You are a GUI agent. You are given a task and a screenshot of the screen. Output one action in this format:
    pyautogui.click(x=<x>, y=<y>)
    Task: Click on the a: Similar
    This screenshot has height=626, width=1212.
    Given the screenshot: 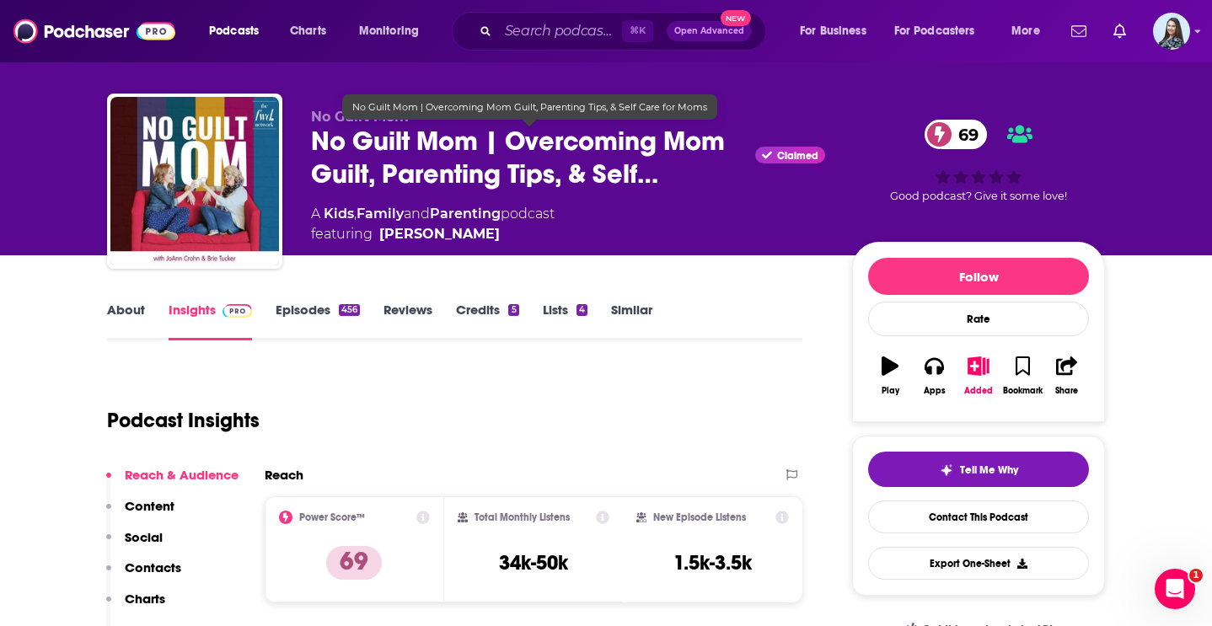 What is the action you would take?
    pyautogui.click(x=631, y=321)
    